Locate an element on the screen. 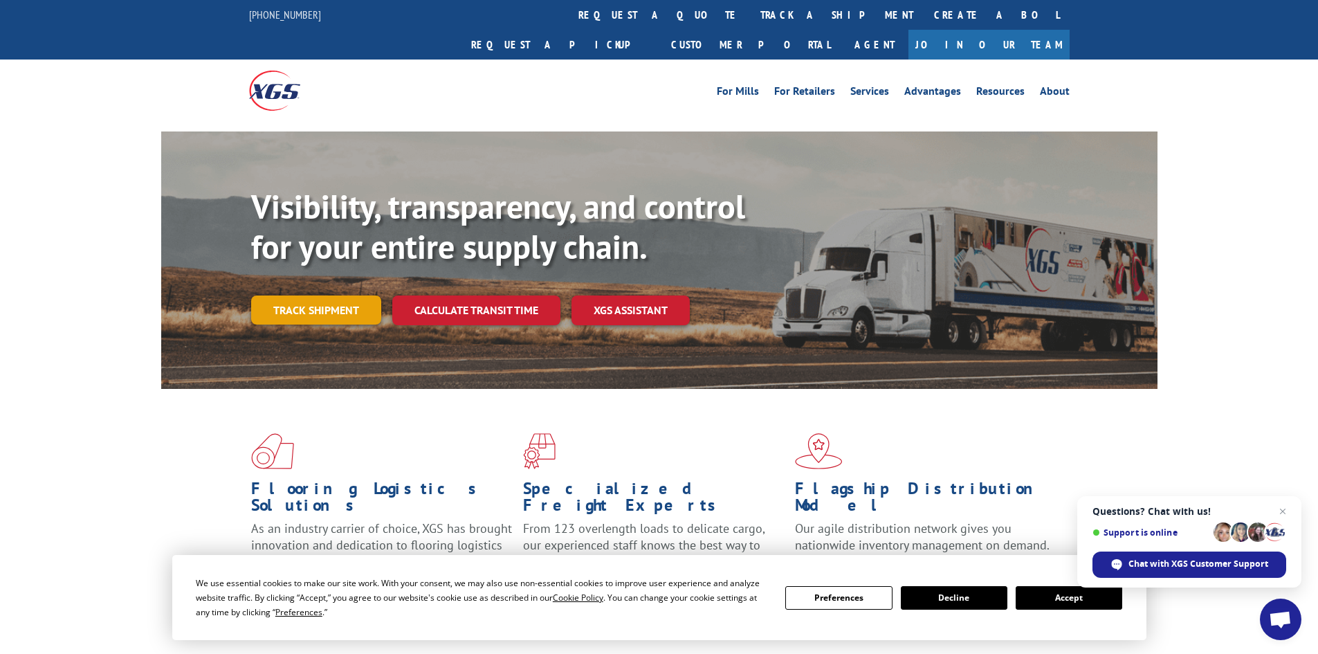  a: Track shipment is located at coordinates (316, 310).